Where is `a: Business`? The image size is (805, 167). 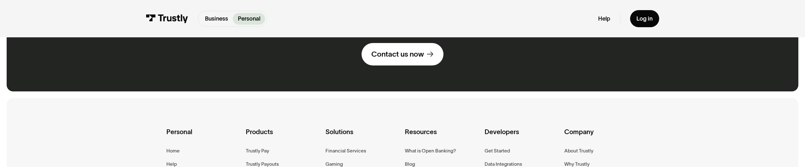 a: Business is located at coordinates (216, 19).